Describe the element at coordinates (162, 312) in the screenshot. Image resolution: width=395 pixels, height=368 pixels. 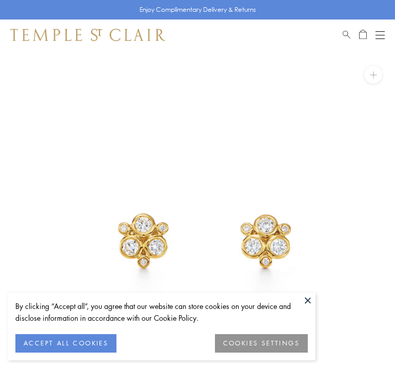
I see `div: By clicking “Accept all”, you agree that our website can store cookies on your device and disclos...` at that location.